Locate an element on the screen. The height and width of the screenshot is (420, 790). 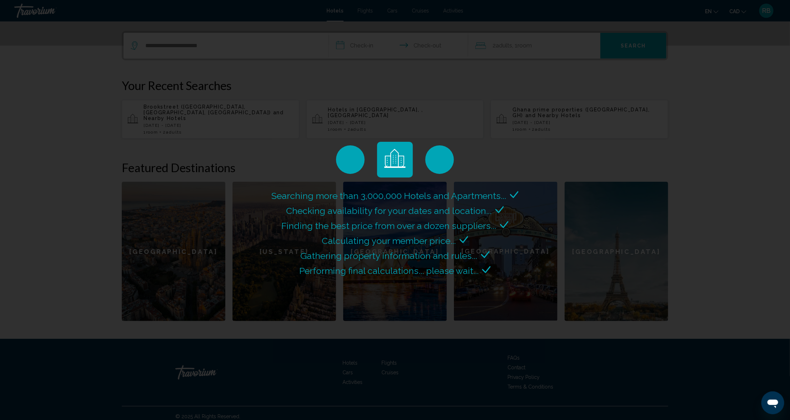
span: Checking availability for your dates and location... is located at coordinates (389, 211).